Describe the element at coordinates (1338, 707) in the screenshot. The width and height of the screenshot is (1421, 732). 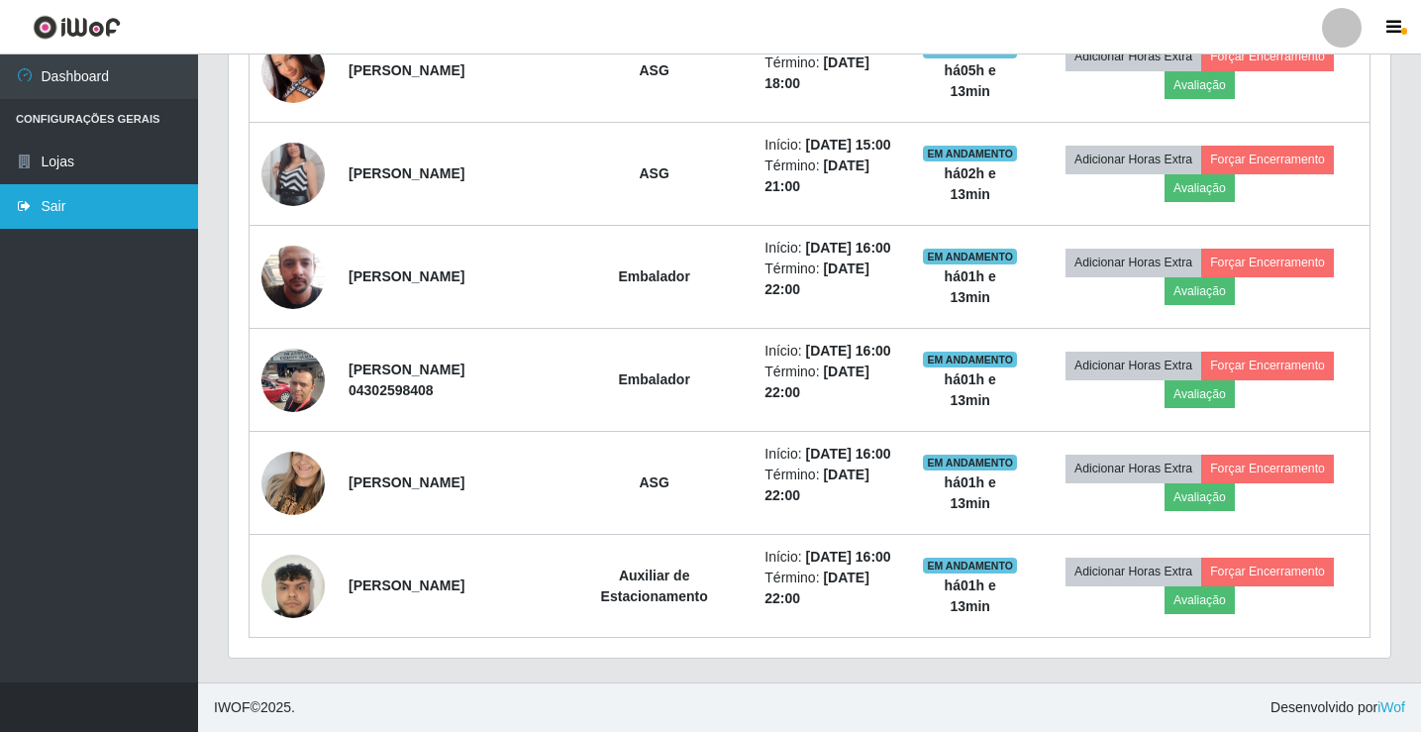
I see `span: Desenvolvido por` at that location.